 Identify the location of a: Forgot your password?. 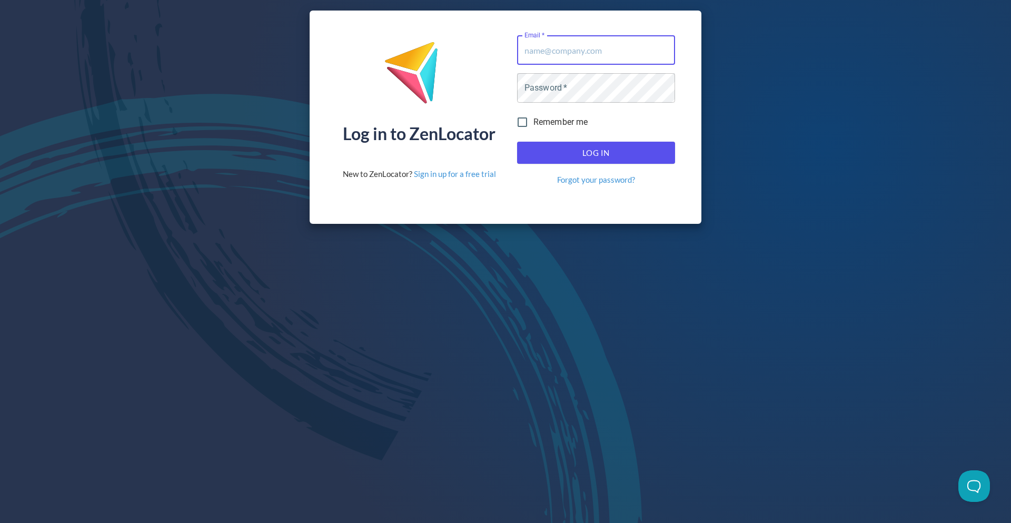
(596, 179).